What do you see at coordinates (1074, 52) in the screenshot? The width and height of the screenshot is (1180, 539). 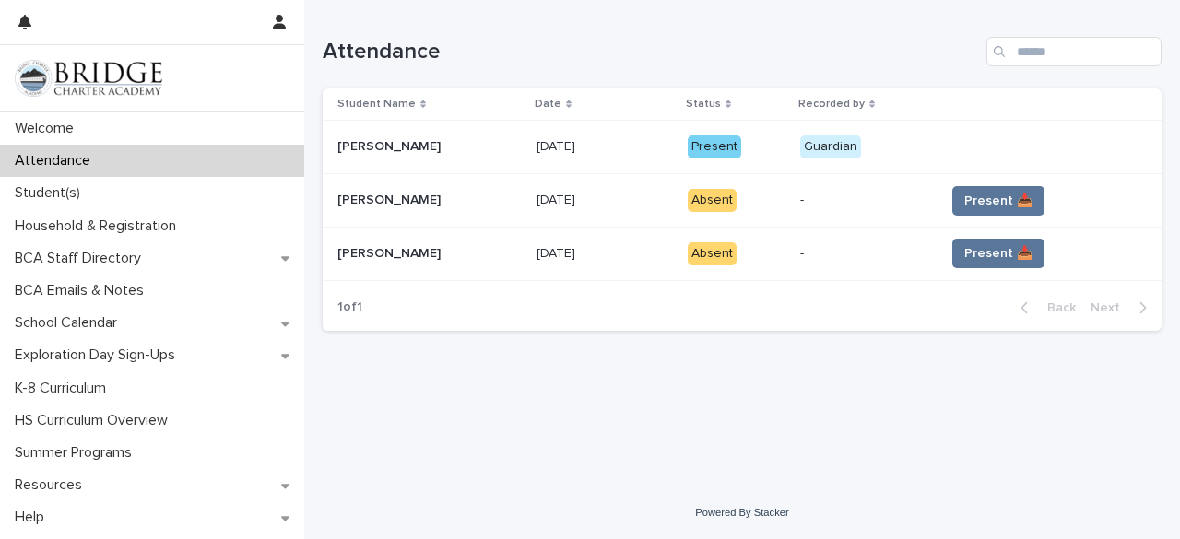 I see `input: Search` at bounding box center [1074, 52].